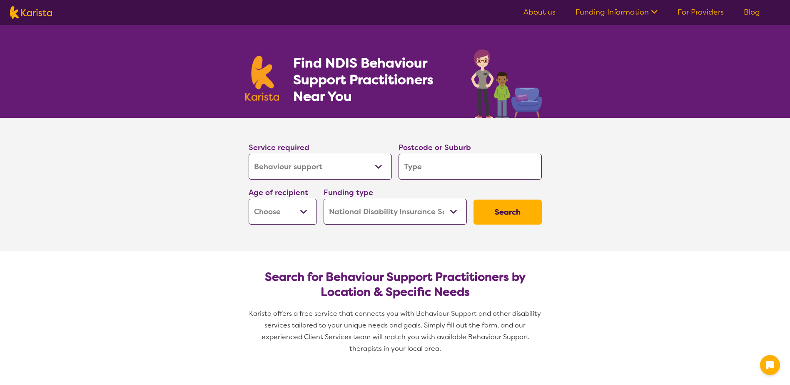  Describe the element at coordinates (617, 12) in the screenshot. I see `a: Funding Information` at that location.